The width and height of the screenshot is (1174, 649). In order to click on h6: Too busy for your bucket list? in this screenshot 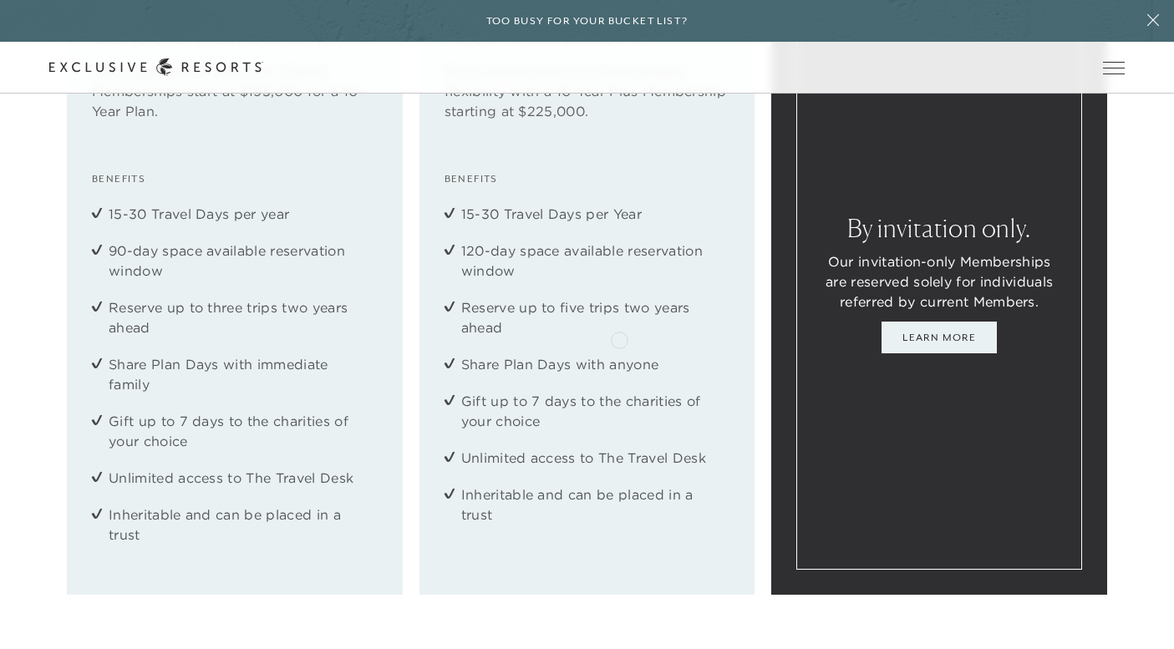, I will do `click(588, 21)`.